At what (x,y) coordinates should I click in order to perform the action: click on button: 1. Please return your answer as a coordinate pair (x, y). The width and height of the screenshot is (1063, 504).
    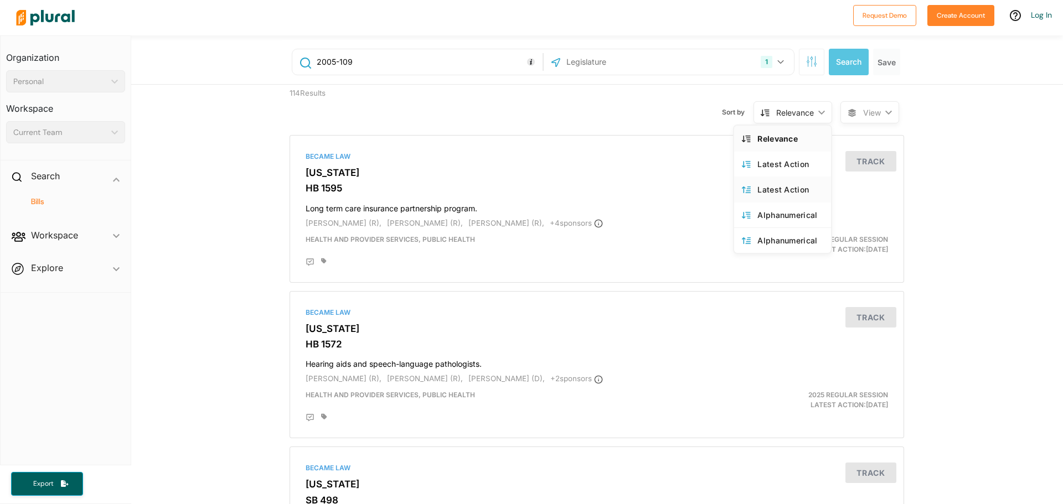
    Looking at the image, I should click on (774, 62).